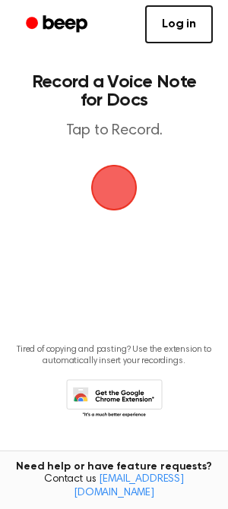  What do you see at coordinates (114, 188) in the screenshot?
I see `img: Beep Logo` at bounding box center [114, 188].